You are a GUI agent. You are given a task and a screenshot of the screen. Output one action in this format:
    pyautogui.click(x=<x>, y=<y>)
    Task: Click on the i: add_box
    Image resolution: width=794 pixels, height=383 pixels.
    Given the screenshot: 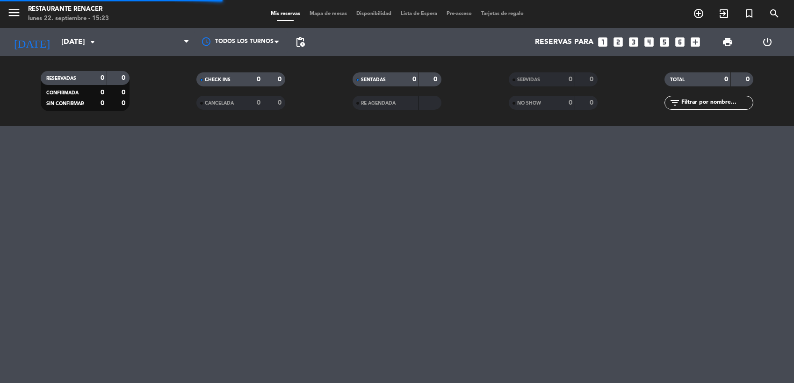 What is the action you would take?
    pyautogui.click(x=695, y=42)
    